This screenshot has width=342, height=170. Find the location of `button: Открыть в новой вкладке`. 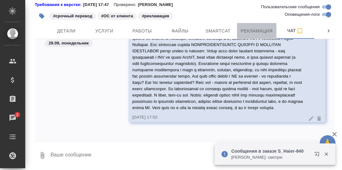

button: Открыть в новой вкладке is located at coordinates (318, 156).